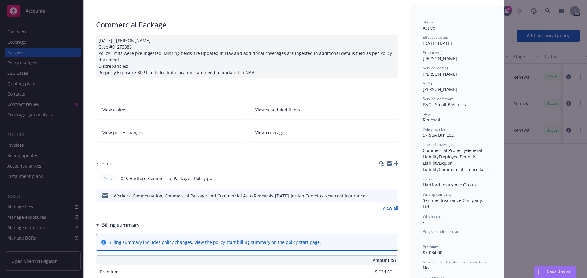 The width and height of the screenshot is (587, 278). What do you see at coordinates (270, 133) in the screenshot?
I see `span: View coverage` at bounding box center [270, 133].